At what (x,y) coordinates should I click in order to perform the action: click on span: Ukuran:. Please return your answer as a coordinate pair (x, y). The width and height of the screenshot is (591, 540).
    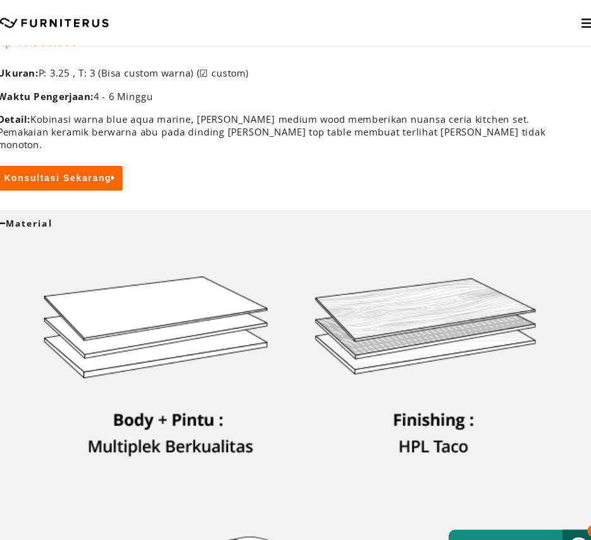
    Looking at the image, I should click on (39, 68).